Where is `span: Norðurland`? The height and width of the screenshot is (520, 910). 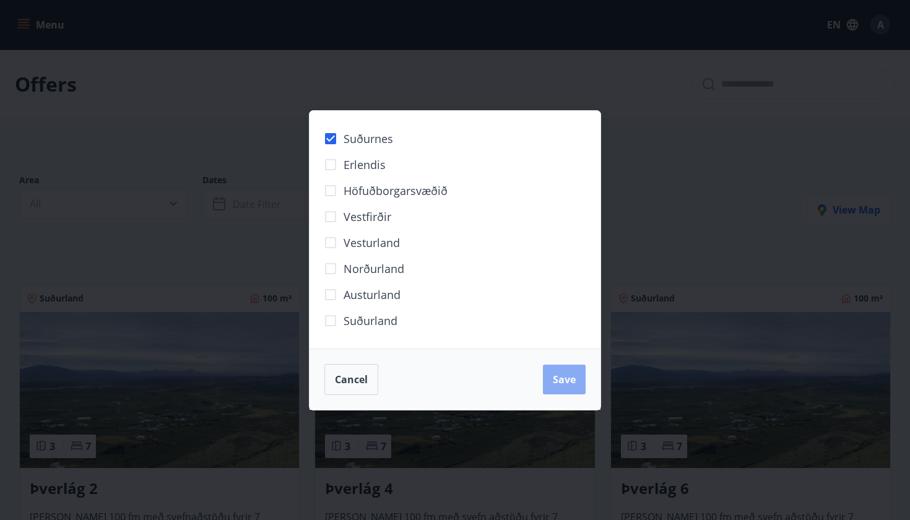 span: Norðurland is located at coordinates (374, 269).